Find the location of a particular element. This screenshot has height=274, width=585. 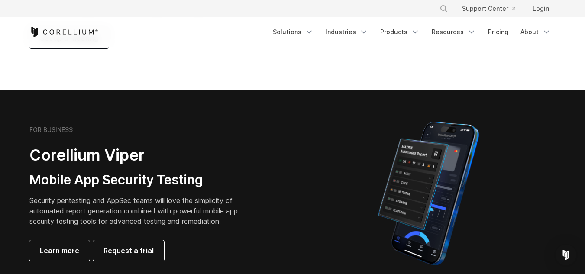

span: Learn more is located at coordinates (59, 251).